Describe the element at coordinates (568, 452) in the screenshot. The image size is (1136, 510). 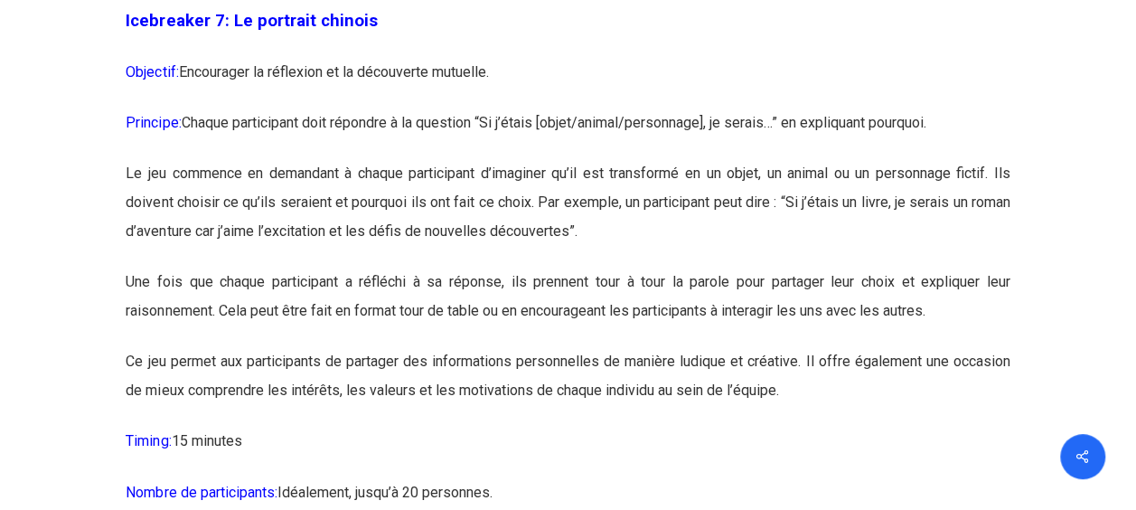
I see `p: 15 minutes` at that location.